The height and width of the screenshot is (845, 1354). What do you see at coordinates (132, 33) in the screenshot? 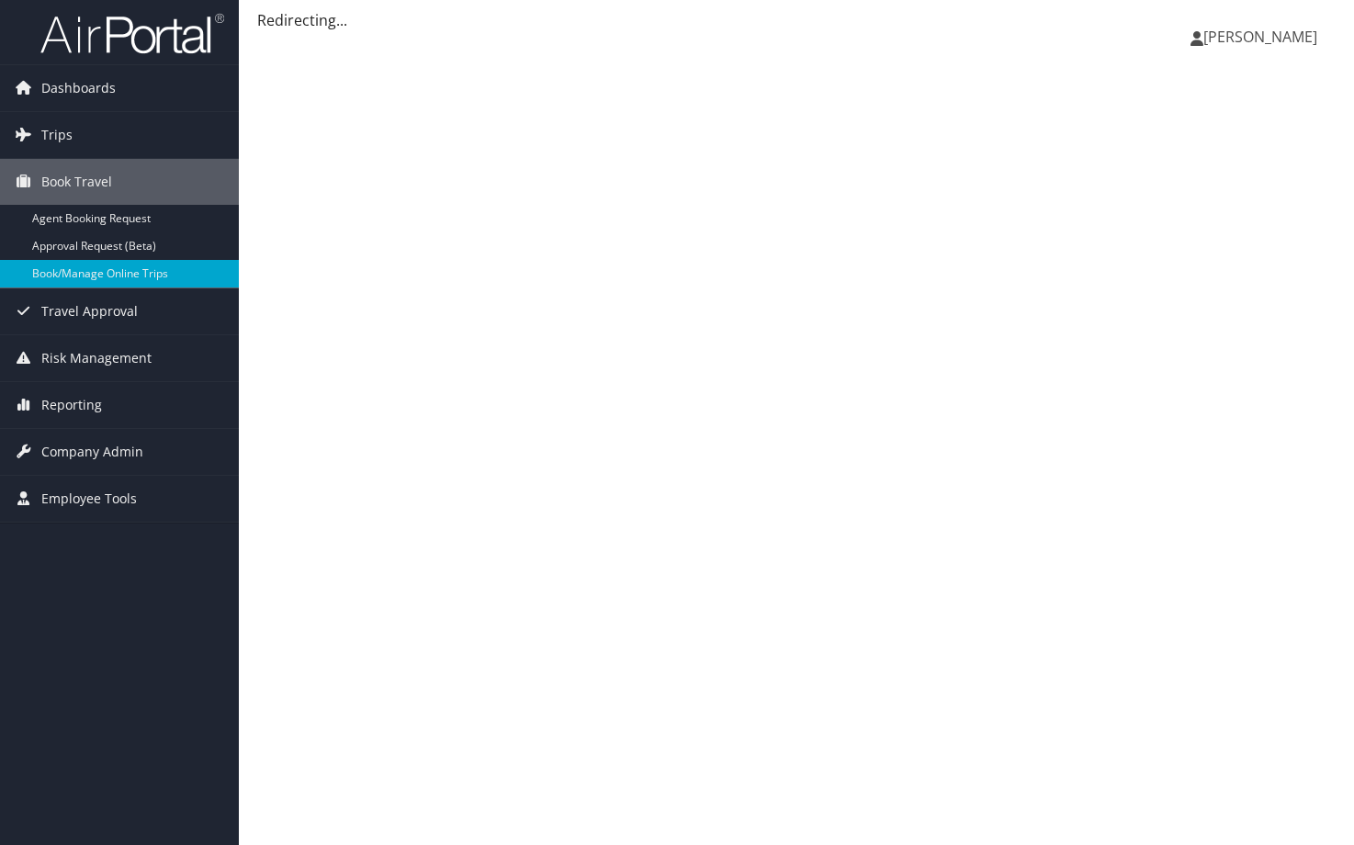
I see `img: airportal-logo.png` at bounding box center [132, 33].